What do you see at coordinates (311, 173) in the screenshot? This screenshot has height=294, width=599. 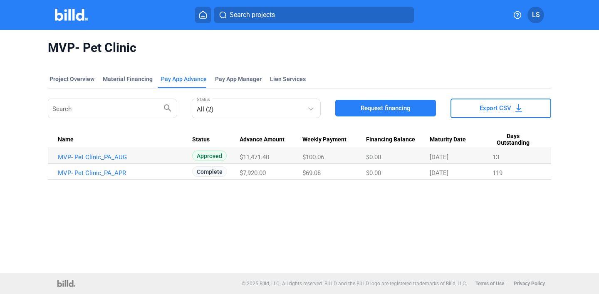 I see `span: $69.08` at bounding box center [311, 173].